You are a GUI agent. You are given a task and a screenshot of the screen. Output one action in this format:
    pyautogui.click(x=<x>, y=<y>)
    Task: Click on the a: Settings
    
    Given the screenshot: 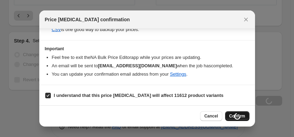 What is the action you would take?
    pyautogui.click(x=178, y=74)
    